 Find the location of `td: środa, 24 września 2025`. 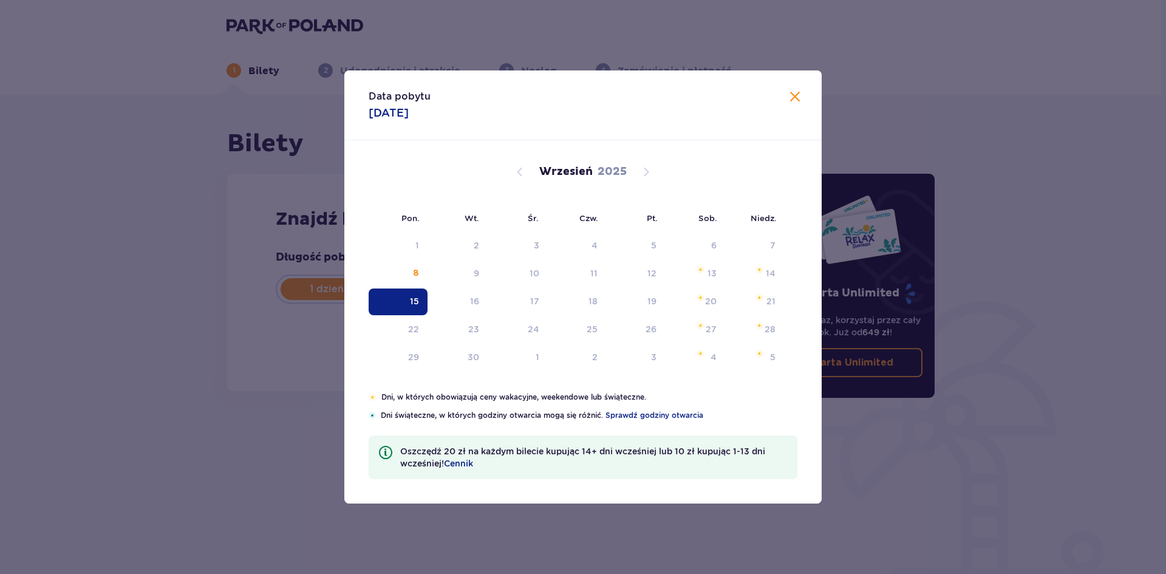

td: środa, 24 września 2025 is located at coordinates (517, 330).